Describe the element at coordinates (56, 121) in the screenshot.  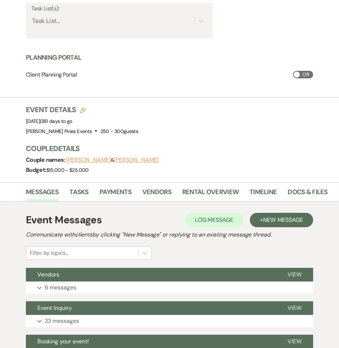
I see `span: 381 days to go` at that location.